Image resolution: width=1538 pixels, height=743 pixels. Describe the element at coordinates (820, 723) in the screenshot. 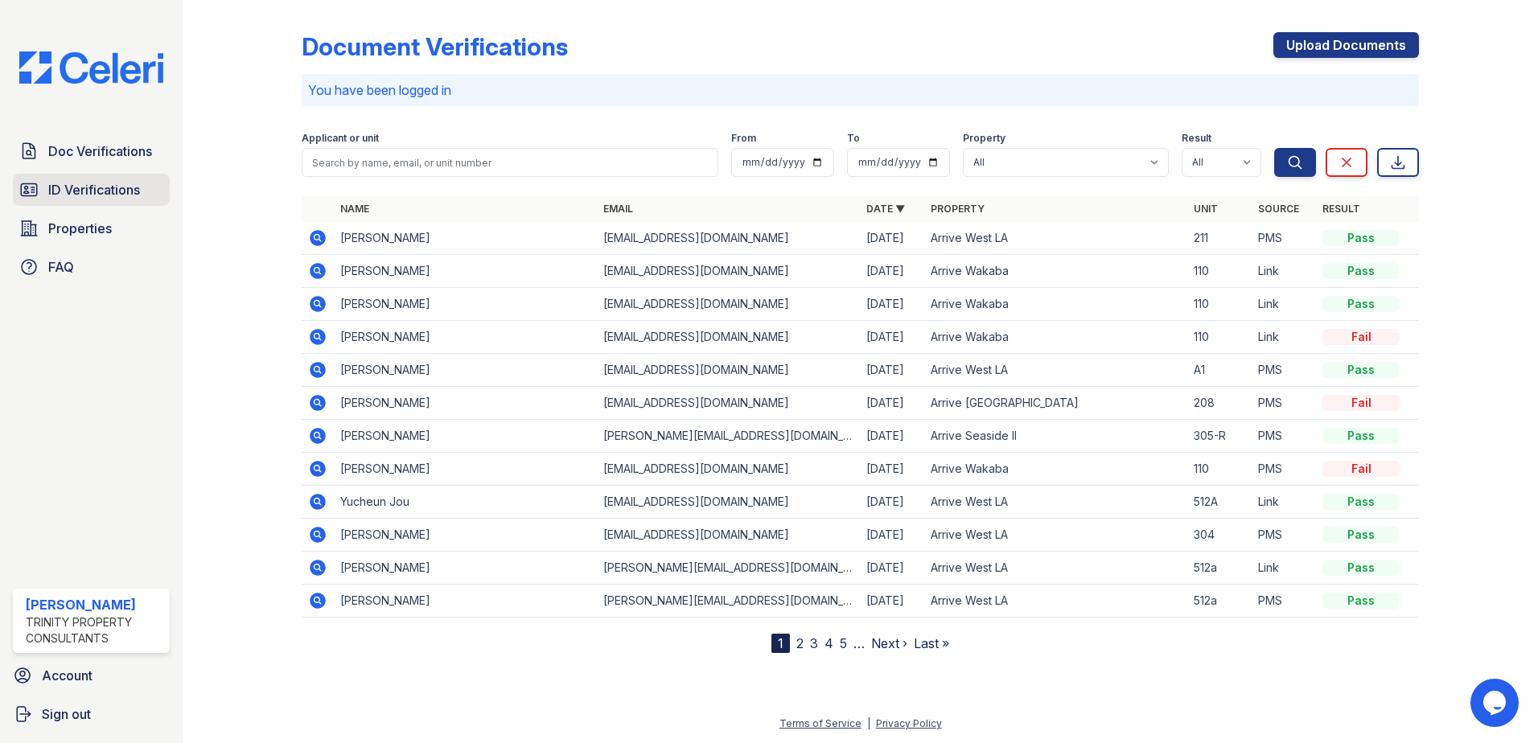

I see `a: Terms of Service` at that location.